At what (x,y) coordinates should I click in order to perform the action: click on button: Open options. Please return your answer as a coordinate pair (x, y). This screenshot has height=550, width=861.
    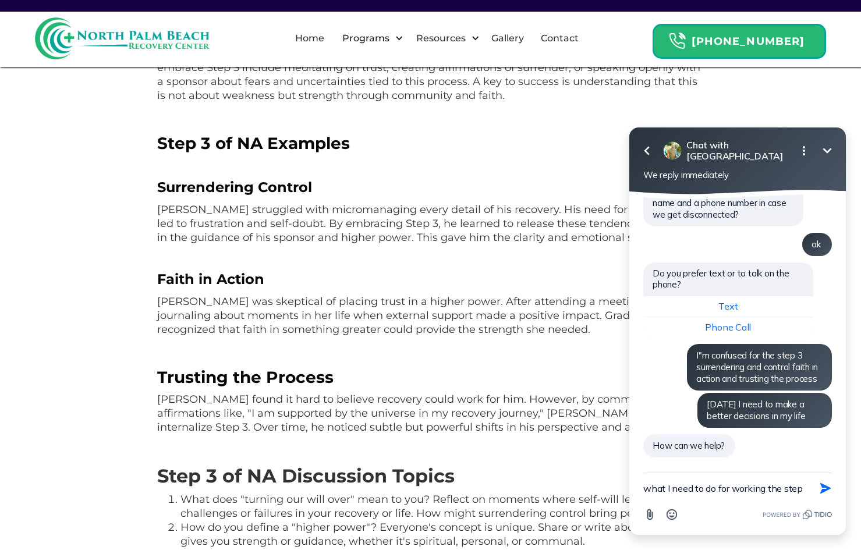
    Looking at the image, I should click on (190, 36).